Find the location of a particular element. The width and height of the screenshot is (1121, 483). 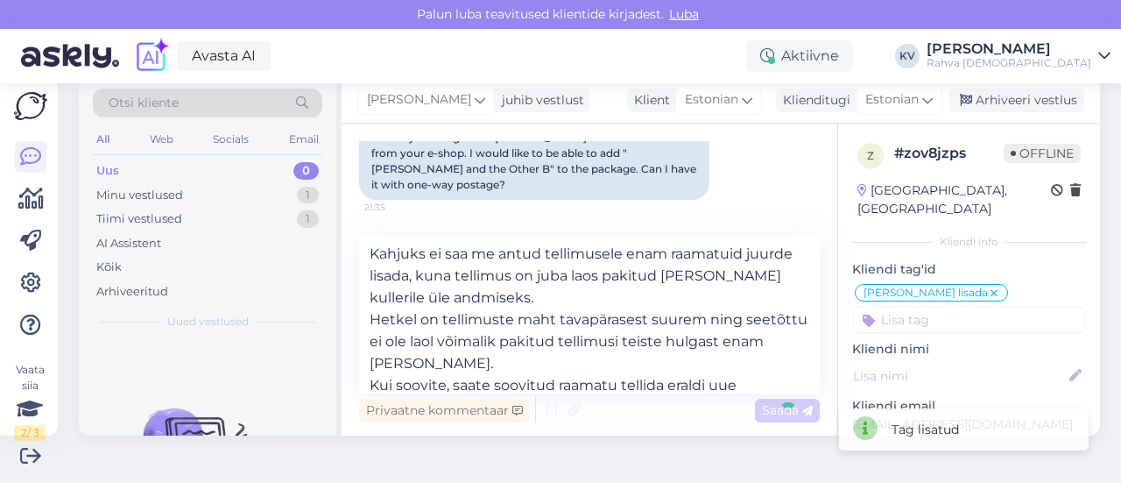

div: Arhiveeri vestlus is located at coordinates (1017, 100).